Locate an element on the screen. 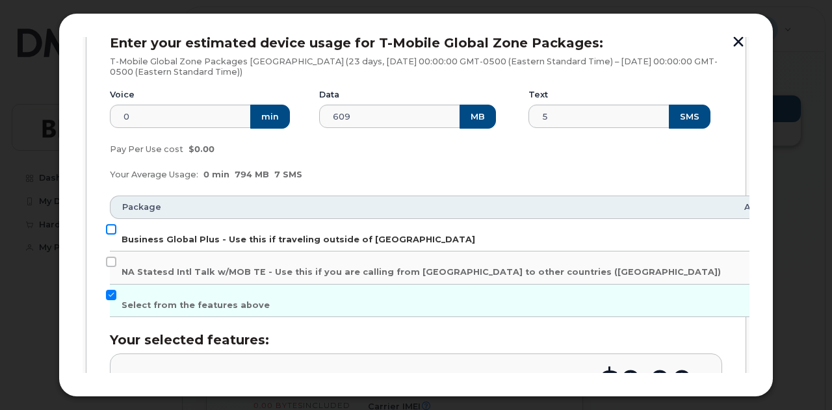  span: Pay Per Use cost is located at coordinates (146, 149).